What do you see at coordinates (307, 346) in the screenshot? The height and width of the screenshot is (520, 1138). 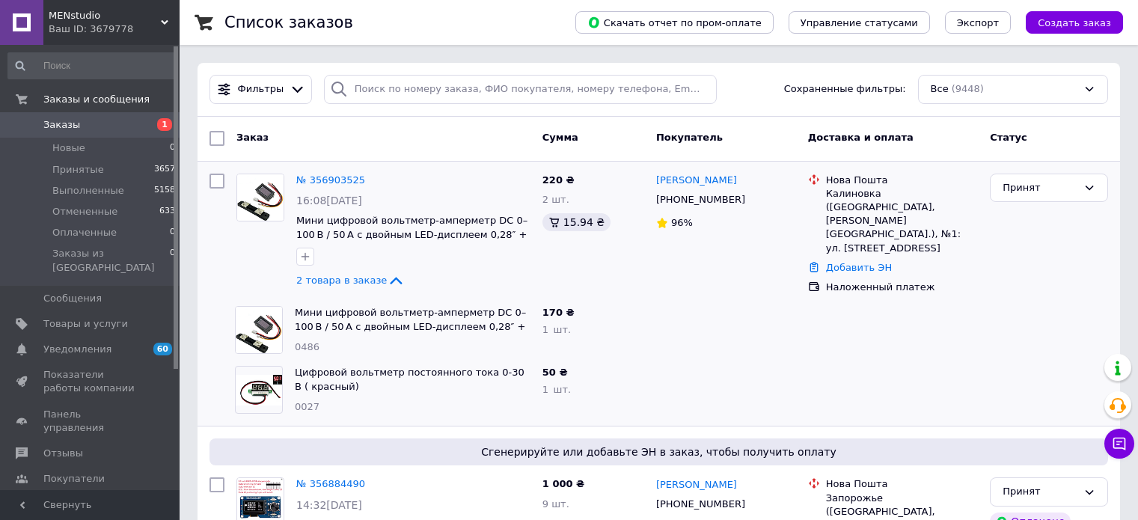 I see `span: 0486` at bounding box center [307, 346].